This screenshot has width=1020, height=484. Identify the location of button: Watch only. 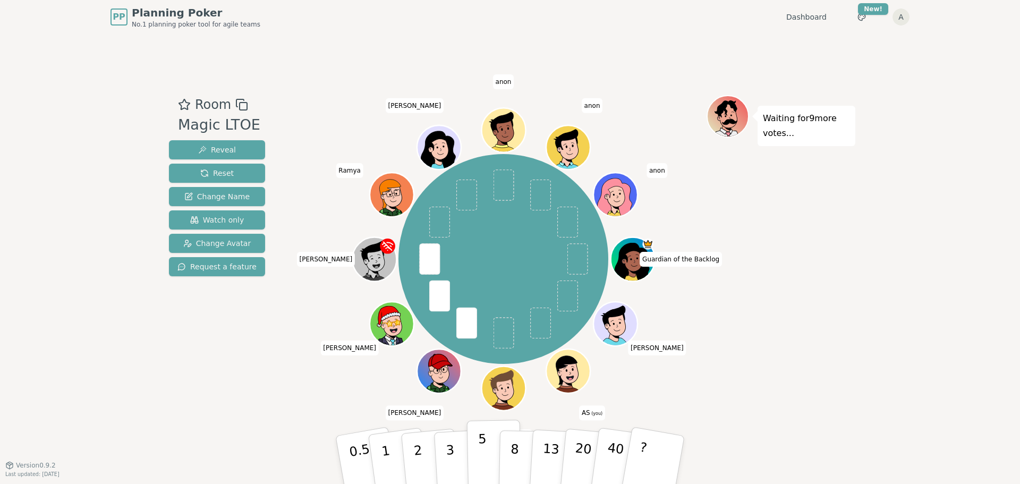
(217, 220).